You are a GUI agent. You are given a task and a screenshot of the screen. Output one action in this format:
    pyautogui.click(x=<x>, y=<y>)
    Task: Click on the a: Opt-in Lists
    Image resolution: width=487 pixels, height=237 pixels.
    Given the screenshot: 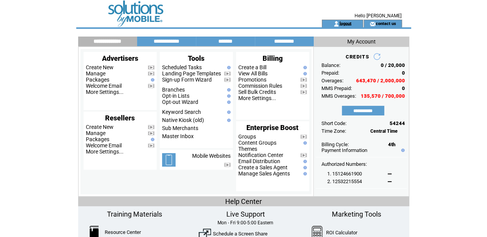 What is the action you would take?
    pyautogui.click(x=176, y=96)
    